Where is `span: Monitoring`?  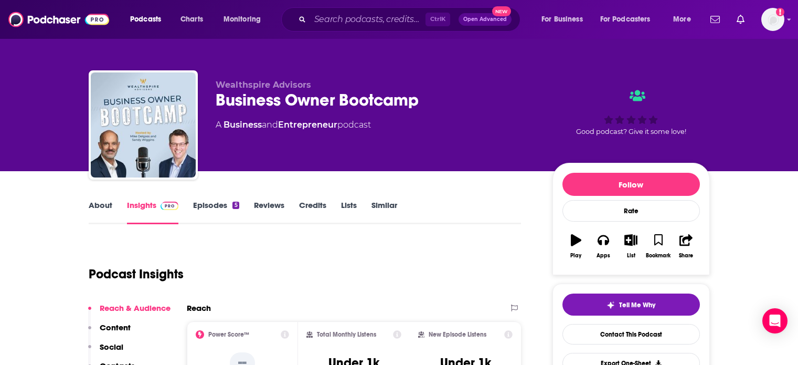 span: Monitoring is located at coordinates (242, 19).